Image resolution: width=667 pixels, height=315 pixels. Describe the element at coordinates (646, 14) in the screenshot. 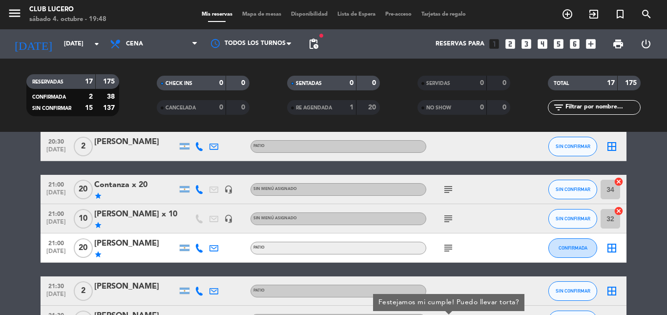

I see `i: search` at that location.